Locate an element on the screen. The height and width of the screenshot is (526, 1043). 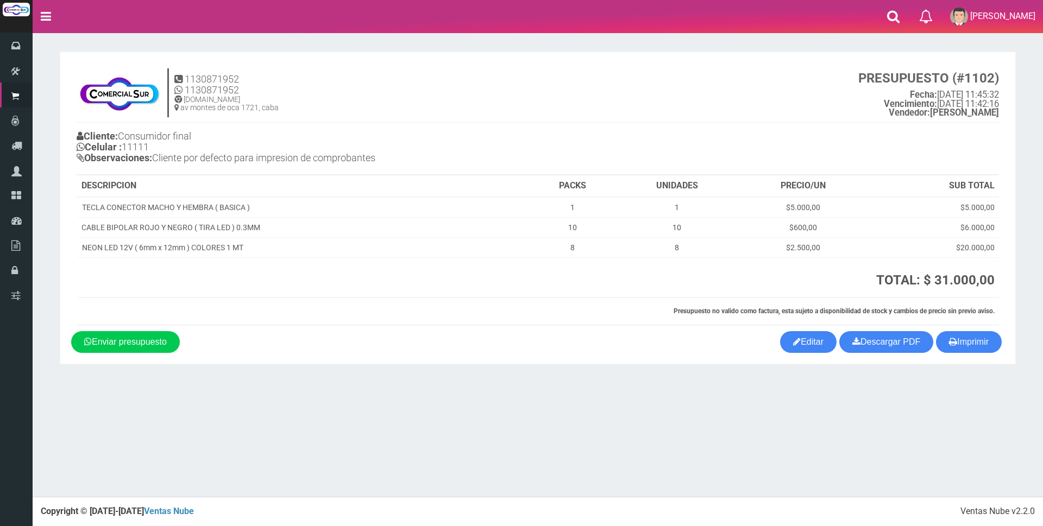
th: PACKS is located at coordinates (572, 186).